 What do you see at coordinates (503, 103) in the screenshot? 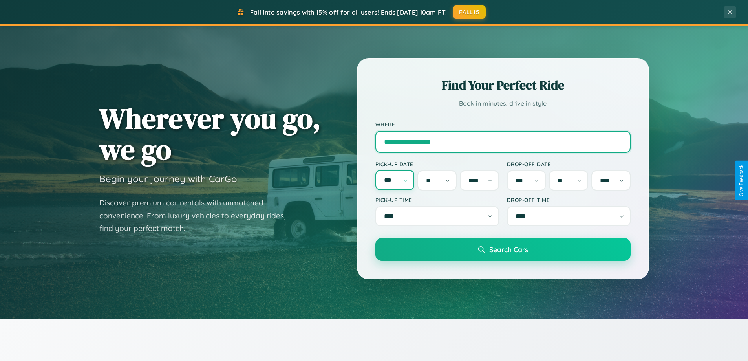
I see `p: Book in minutes, drive in style` at bounding box center [503, 103].